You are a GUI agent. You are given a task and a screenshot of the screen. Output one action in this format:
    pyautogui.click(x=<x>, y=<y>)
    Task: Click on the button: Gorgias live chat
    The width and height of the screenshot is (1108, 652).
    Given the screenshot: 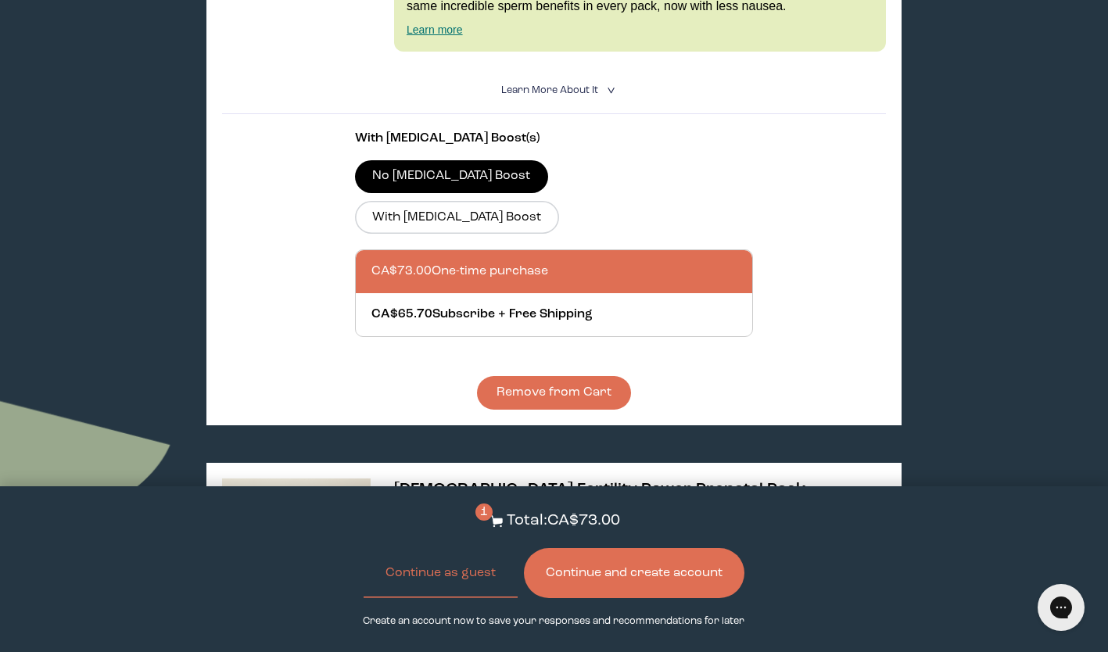 What is the action you would take?
    pyautogui.click(x=31, y=29)
    